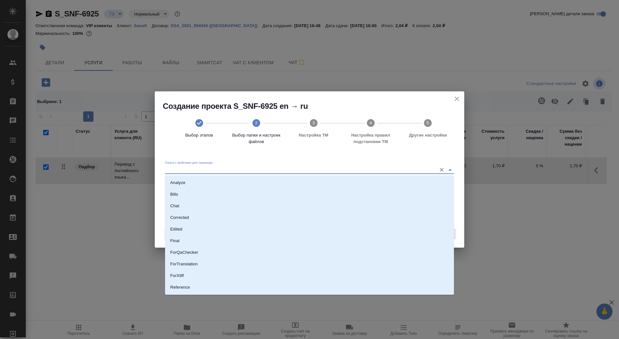  Describe the element at coordinates (256, 123) in the screenshot. I see `text: 2` at that location.